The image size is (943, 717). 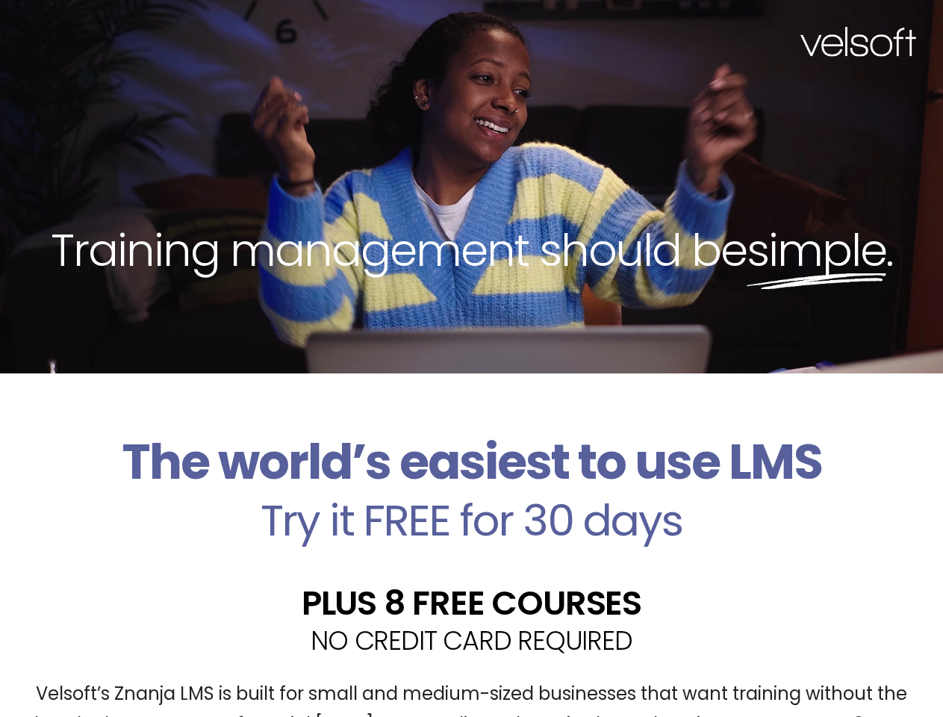 I want to click on h2: Training management should be ., so click(x=471, y=250).